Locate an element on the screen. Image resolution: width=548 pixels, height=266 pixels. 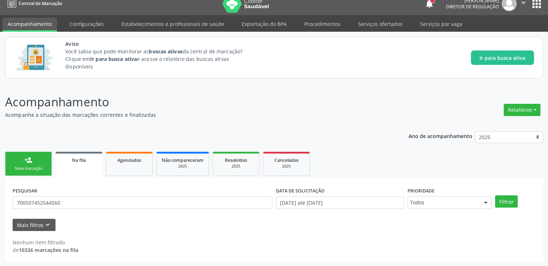
span: Cancelados is located at coordinates (286, 160).